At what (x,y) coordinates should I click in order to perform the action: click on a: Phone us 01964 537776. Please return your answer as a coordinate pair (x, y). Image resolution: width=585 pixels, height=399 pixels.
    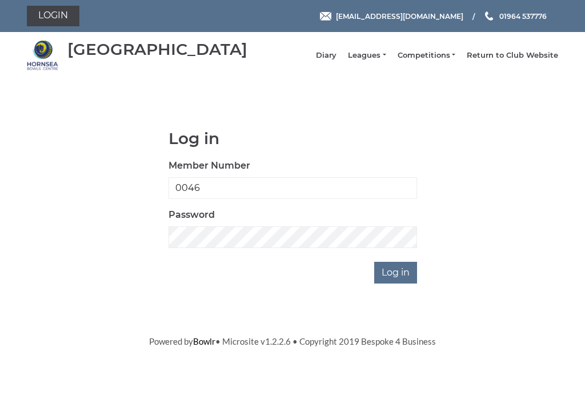
    Looking at the image, I should click on (515, 16).